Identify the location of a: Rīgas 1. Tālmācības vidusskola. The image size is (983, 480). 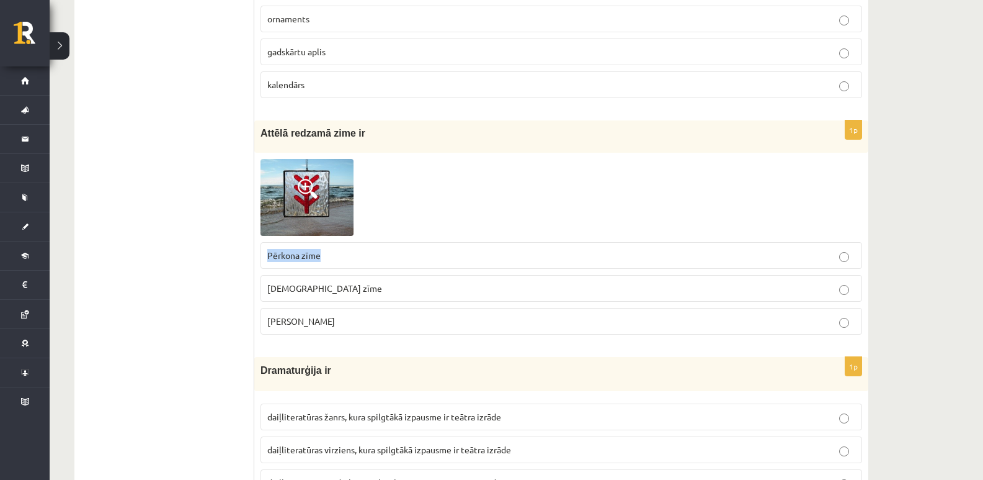
(32, 37).